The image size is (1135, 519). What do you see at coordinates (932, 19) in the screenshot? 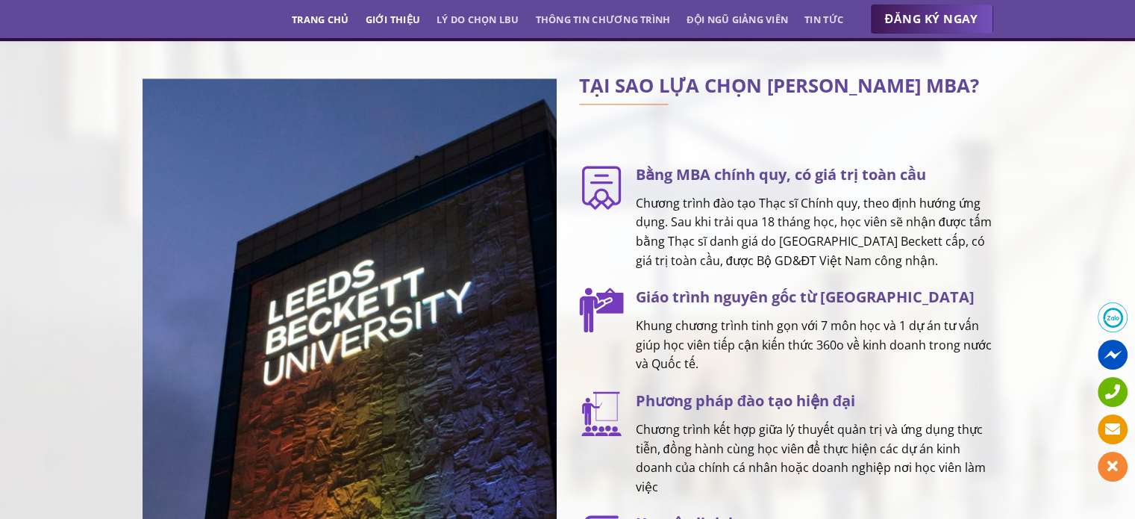
I see `span: ĐĂNG KÝ NGAY` at bounding box center [932, 19].